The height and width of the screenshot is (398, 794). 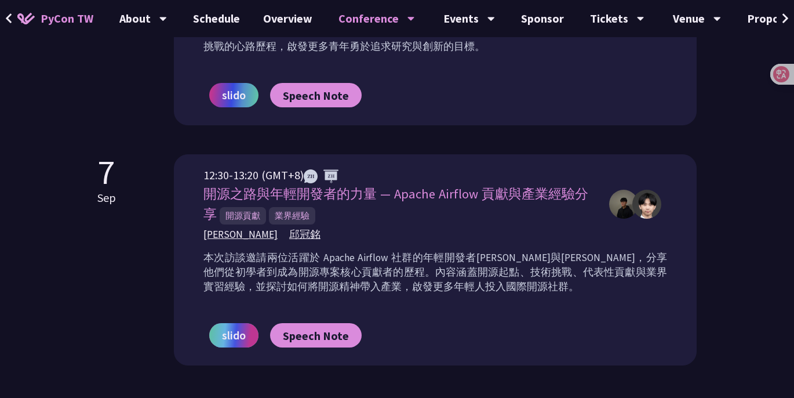 What do you see at coordinates (401, 175) in the screenshot?
I see `div: 12:30-13:20 (GMT+8)` at bounding box center [401, 175].